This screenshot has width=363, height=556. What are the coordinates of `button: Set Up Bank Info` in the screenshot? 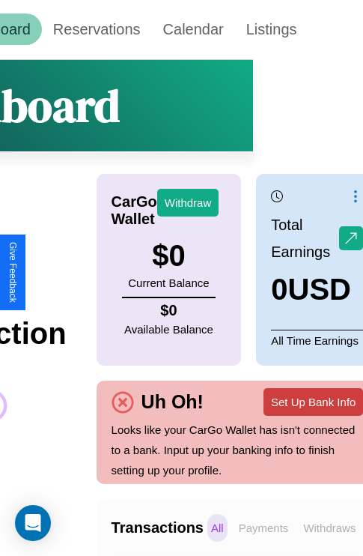 It's located at (313, 401).